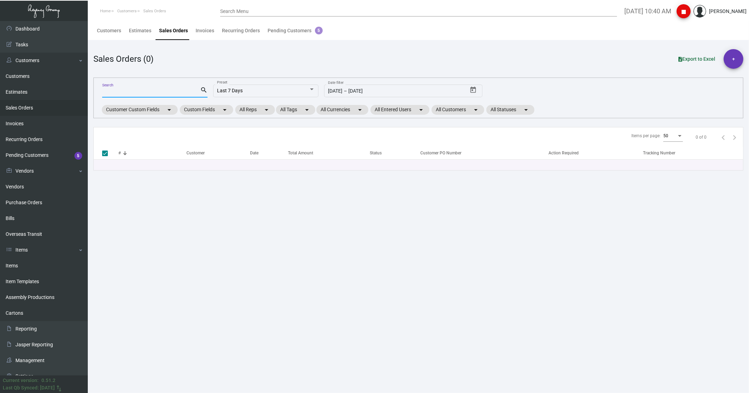  I want to click on span: Customers, so click(127, 11).